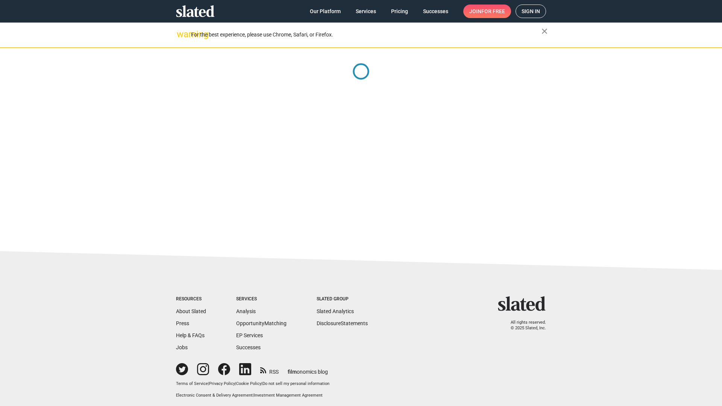  What do you see at coordinates (399, 11) in the screenshot?
I see `span: Pricing` at bounding box center [399, 11].